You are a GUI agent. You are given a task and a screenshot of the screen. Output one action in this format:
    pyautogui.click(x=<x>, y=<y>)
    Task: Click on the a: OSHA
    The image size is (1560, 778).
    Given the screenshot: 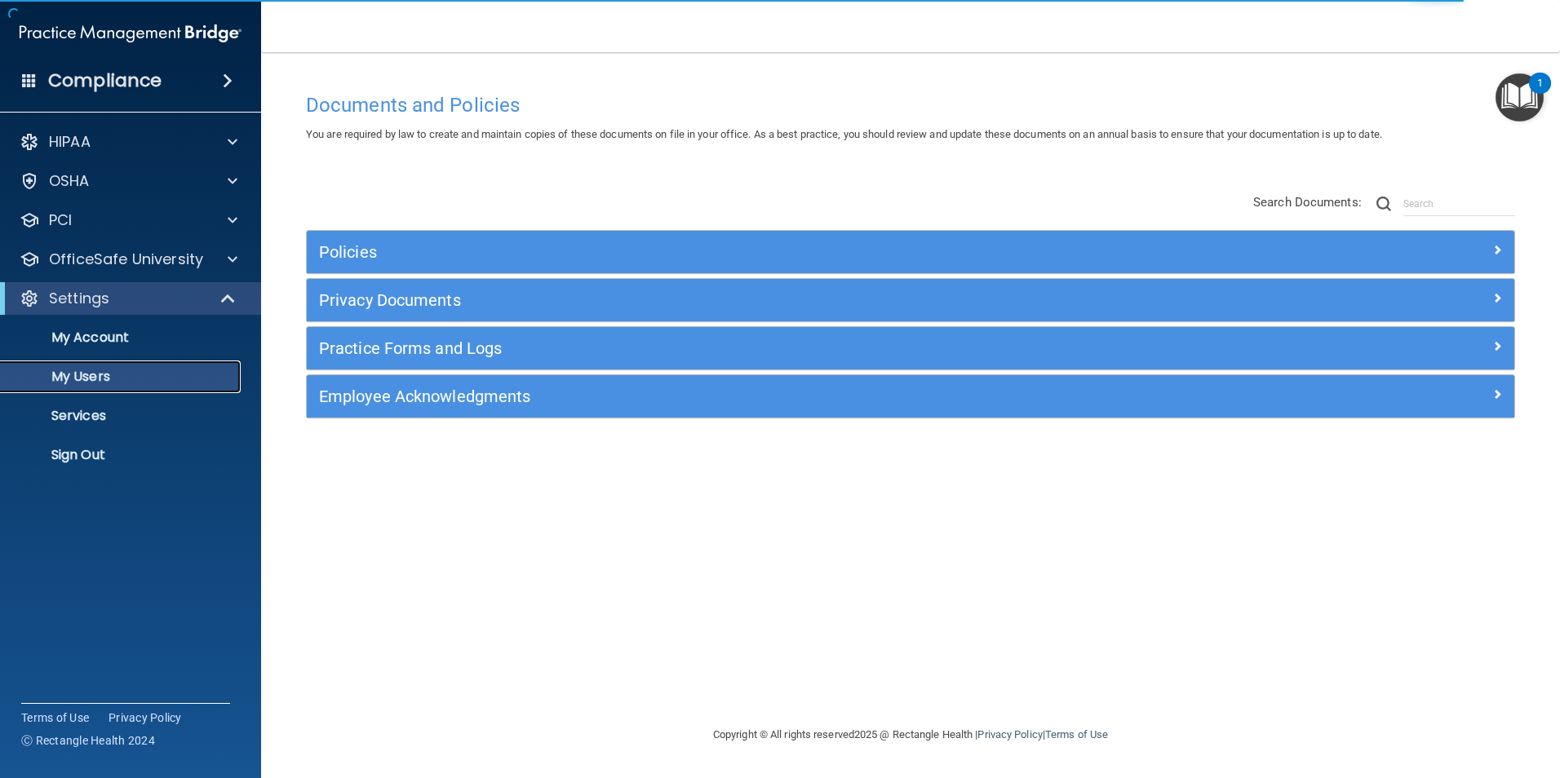 What is the action you would take?
    pyautogui.click(x=128, y=181)
    